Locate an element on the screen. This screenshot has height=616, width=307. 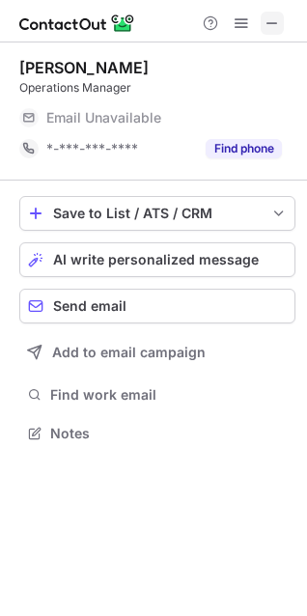
button: save-profile-one-click is located at coordinates (157, 214).